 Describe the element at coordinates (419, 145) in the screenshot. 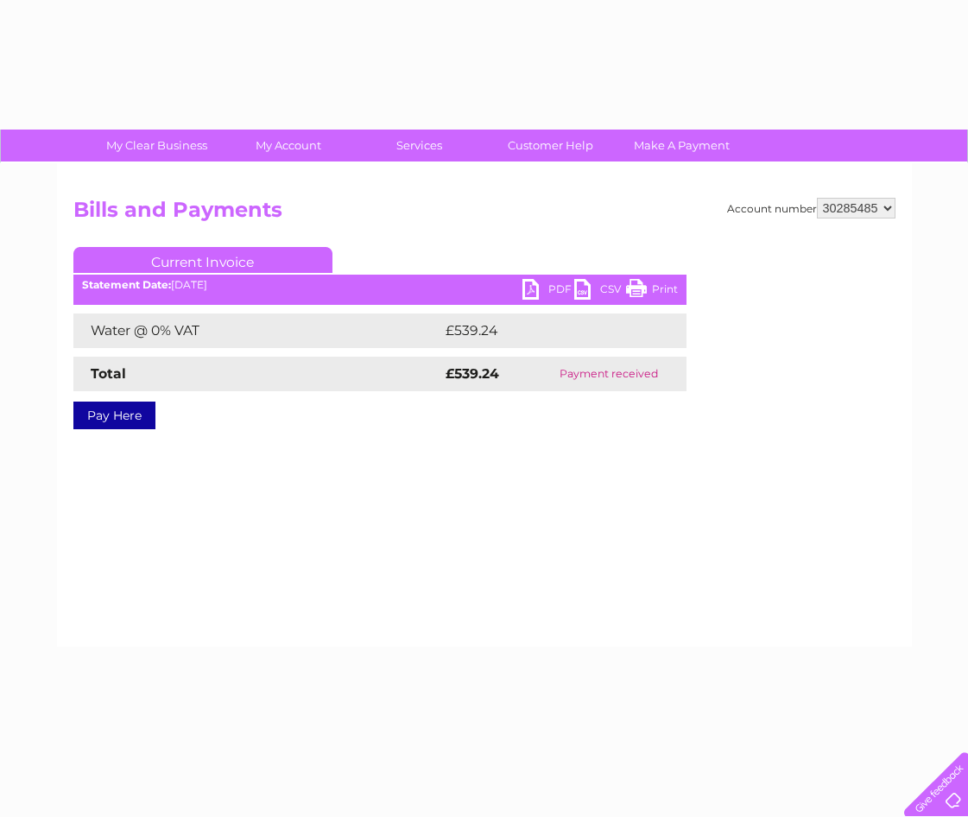

I see `a: Services` at that location.